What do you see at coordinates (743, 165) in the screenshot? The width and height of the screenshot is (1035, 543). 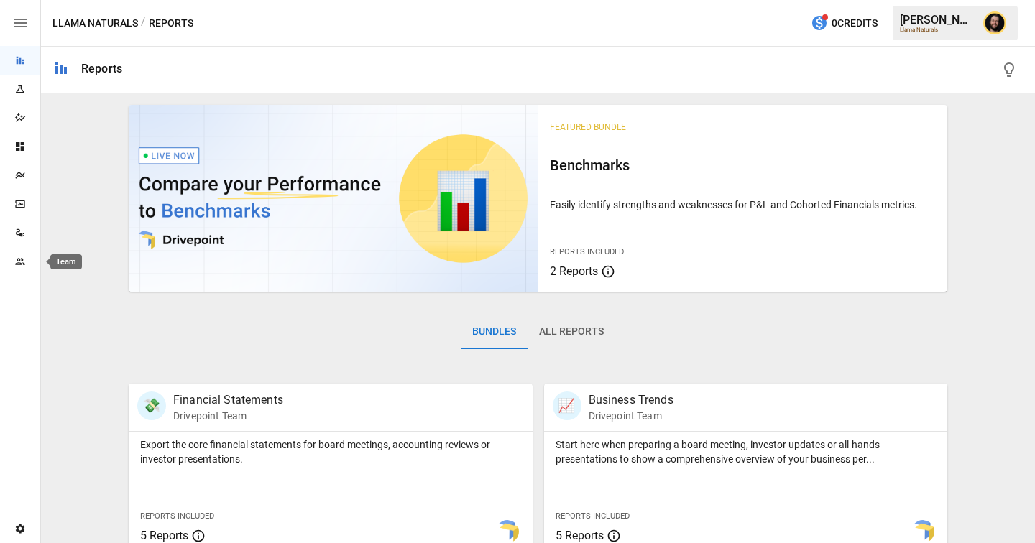 I see `h6: Benchmarks` at bounding box center [743, 165].